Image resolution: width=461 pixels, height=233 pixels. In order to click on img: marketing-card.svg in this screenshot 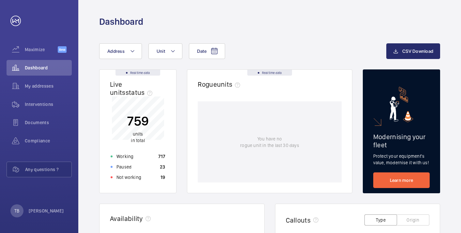, I will do `click(401, 104)`.